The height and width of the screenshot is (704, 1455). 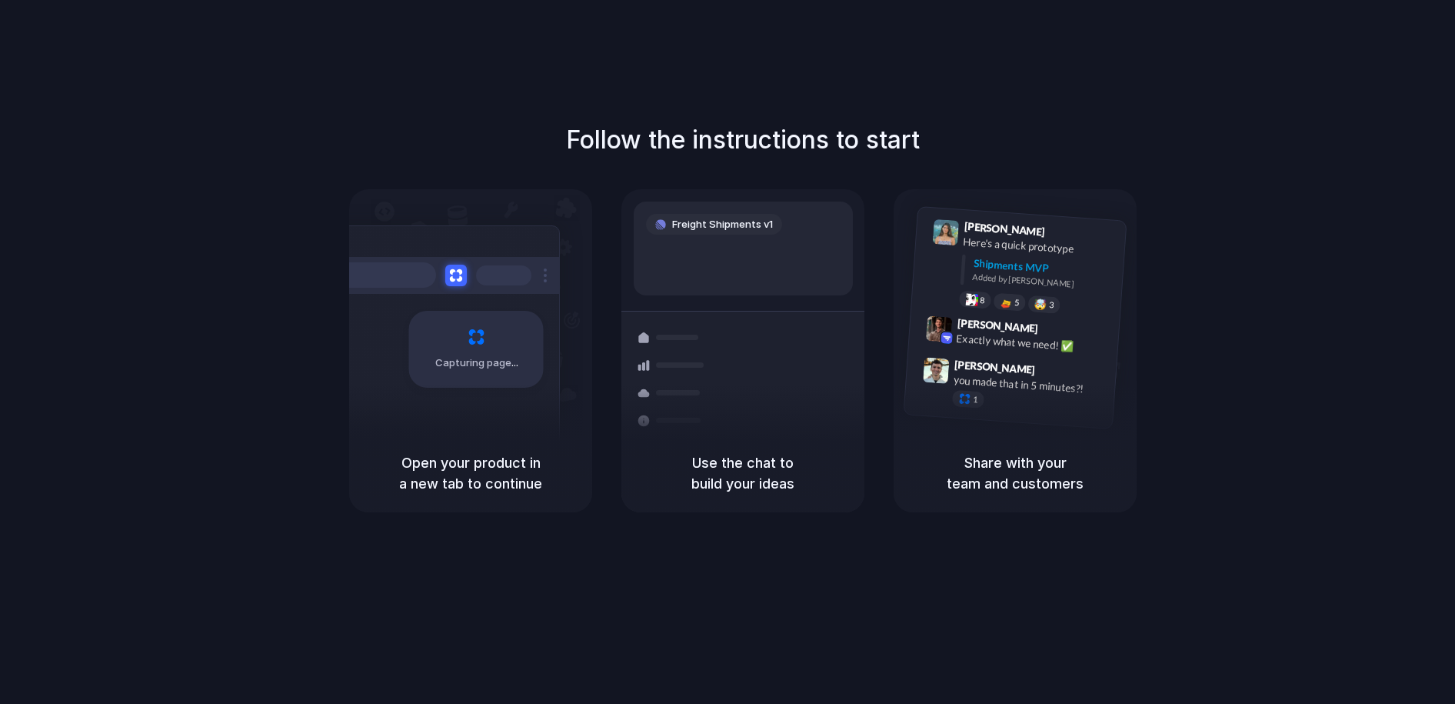 What do you see at coordinates (743, 473) in the screenshot?
I see `h5: Use the chat to build your ideas` at bounding box center [743, 473].